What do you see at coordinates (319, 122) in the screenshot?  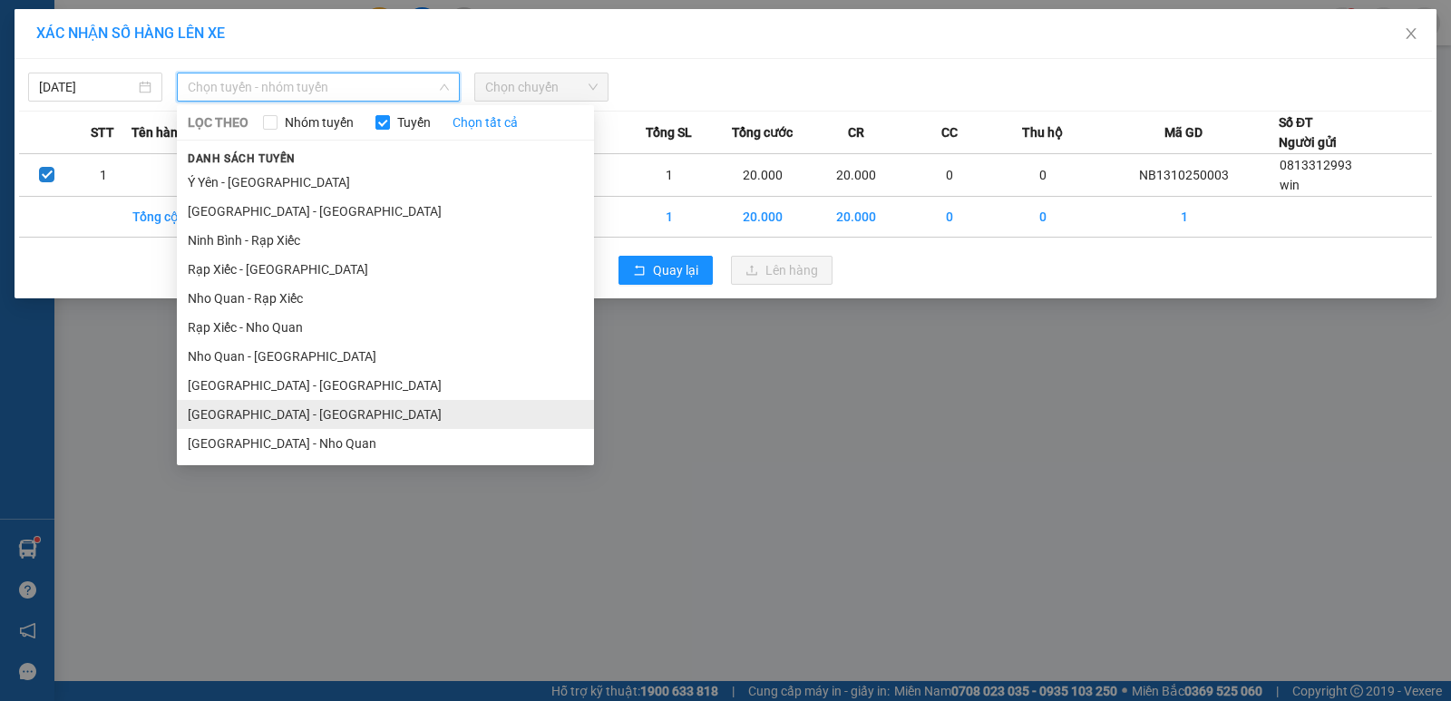 I see `span: Nhóm tuyến` at bounding box center [319, 122].